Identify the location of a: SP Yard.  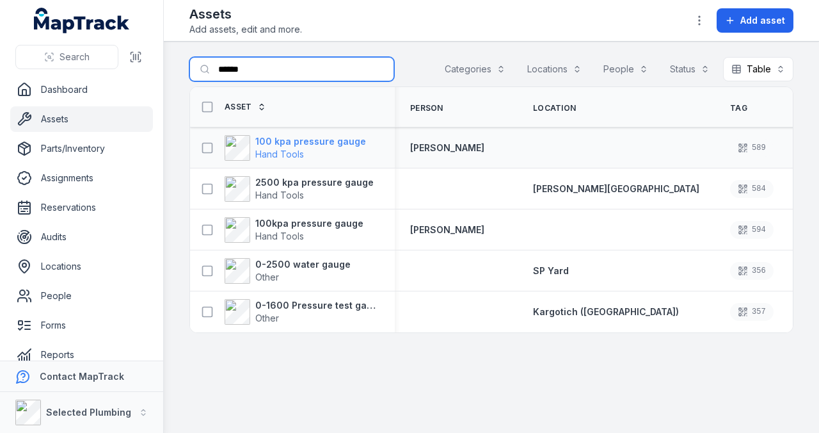
(551, 271).